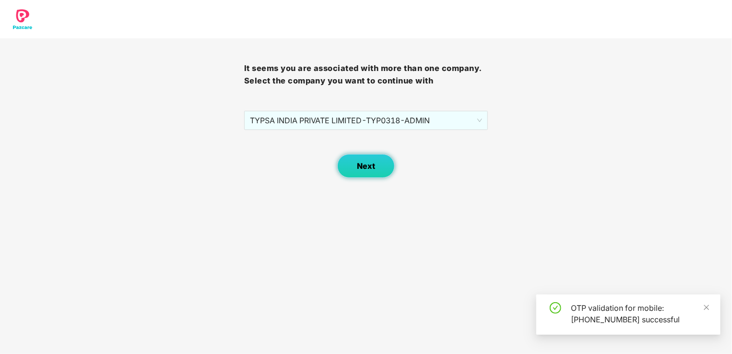  Describe the element at coordinates (366, 166) in the screenshot. I see `button: Next` at that location.